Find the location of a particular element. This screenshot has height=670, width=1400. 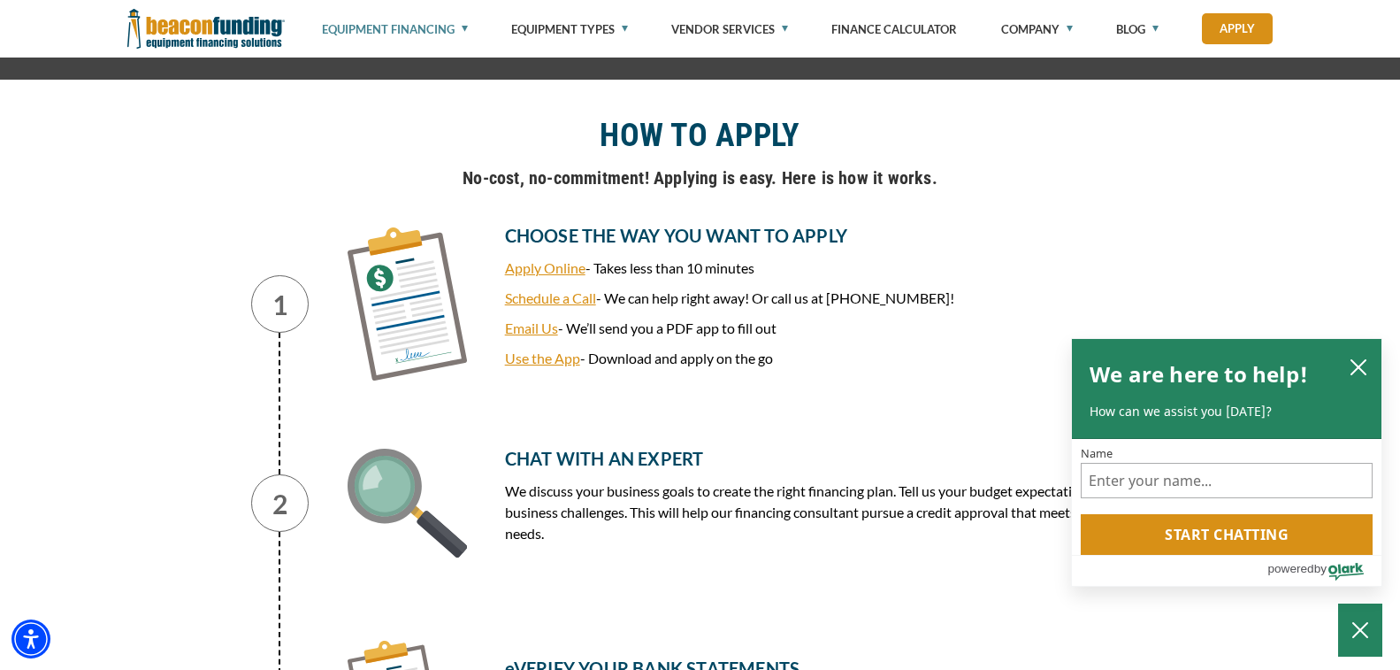

h2: HOW TO APPLY is located at coordinates (701, 135).